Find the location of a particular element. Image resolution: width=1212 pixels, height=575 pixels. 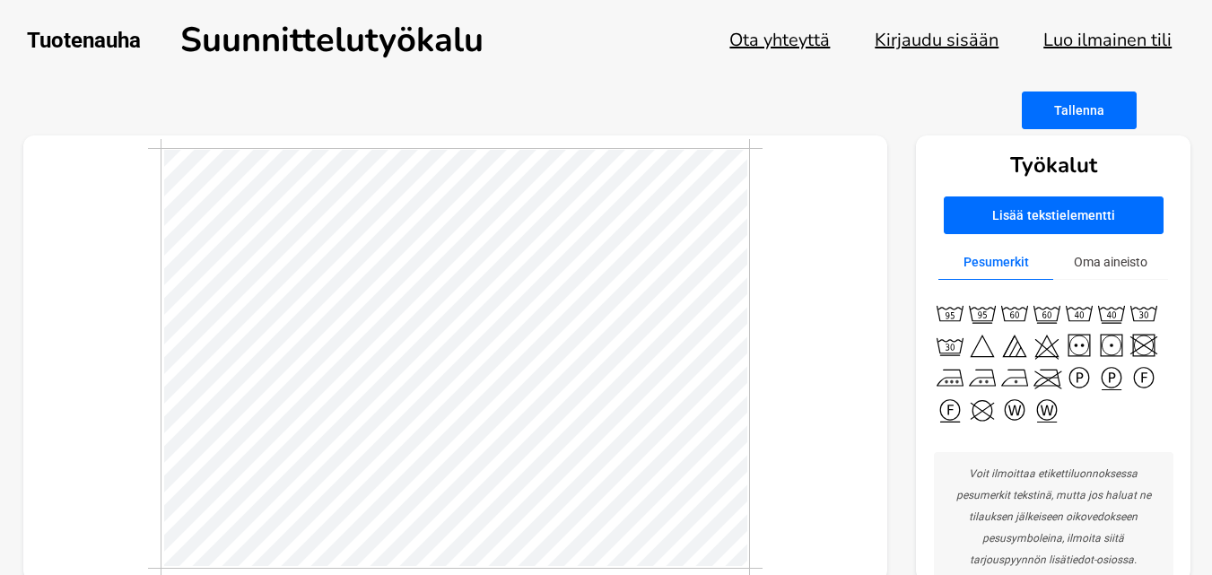

p: Voit ilmoittaa etikettiluonnoksessa pesumerkit tekstinä, mutta jos haluat ne tilauksen jälkeiseen... is located at coordinates (1053, 517).